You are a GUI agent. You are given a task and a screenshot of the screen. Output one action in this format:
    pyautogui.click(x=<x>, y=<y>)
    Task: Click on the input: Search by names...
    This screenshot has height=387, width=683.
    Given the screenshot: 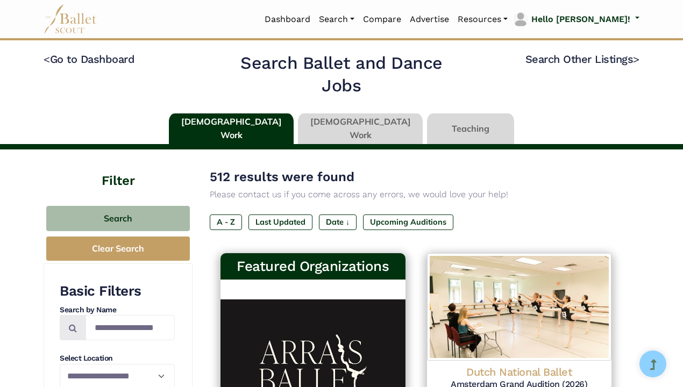 What is the action you would take?
    pyautogui.click(x=130, y=328)
    